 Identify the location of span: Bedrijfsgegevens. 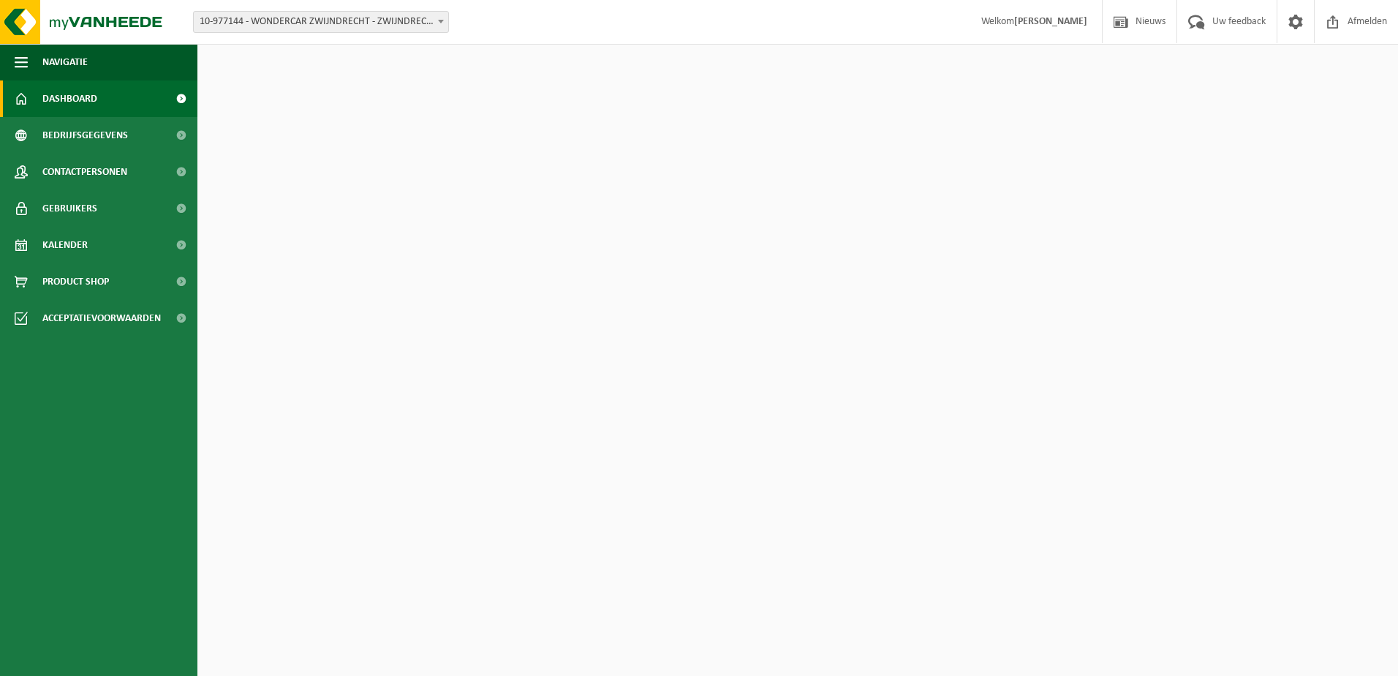
(85, 135).